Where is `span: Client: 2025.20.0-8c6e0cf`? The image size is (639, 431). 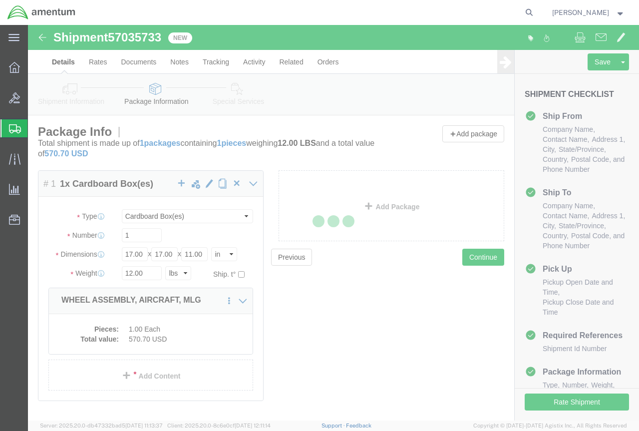
span: Client: 2025.20.0-8c6e0cf is located at coordinates (219, 425).